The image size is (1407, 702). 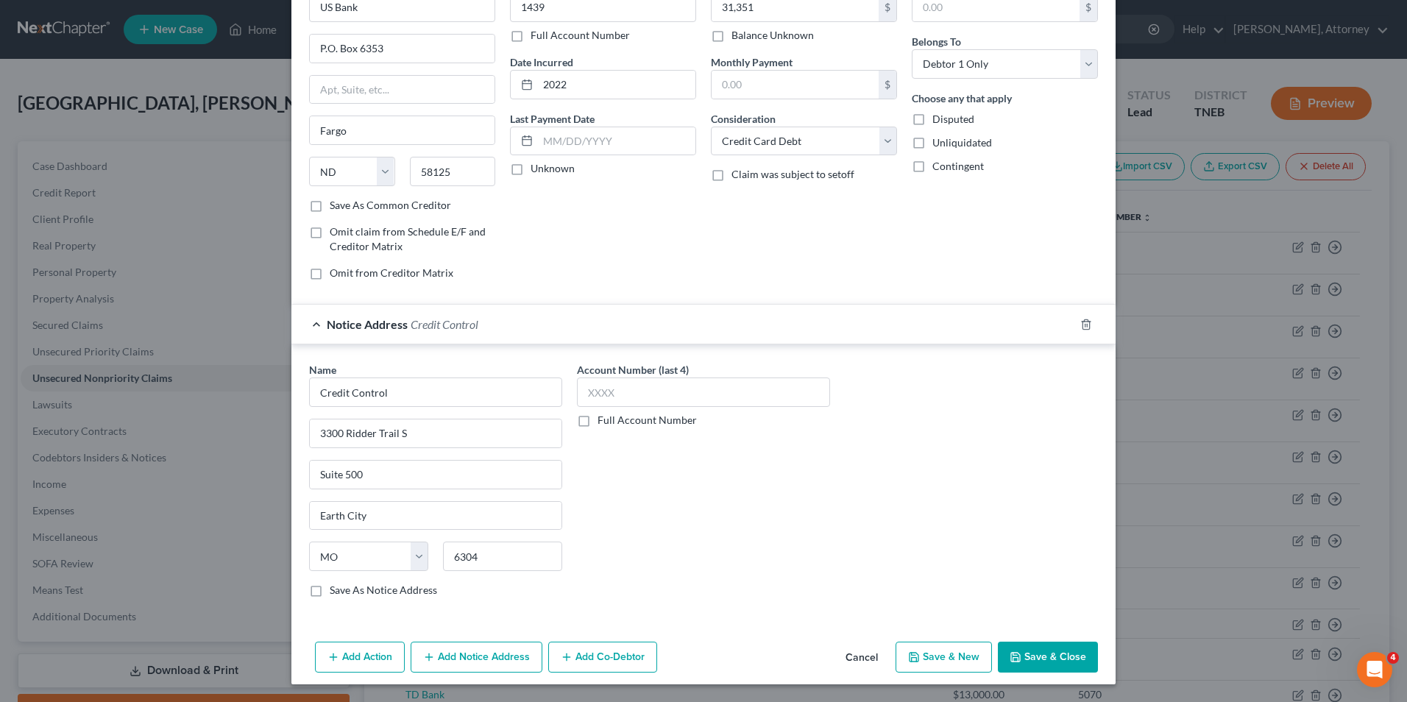 What do you see at coordinates (603, 657) in the screenshot?
I see `button: Add Co-Debtor` at bounding box center [603, 657].